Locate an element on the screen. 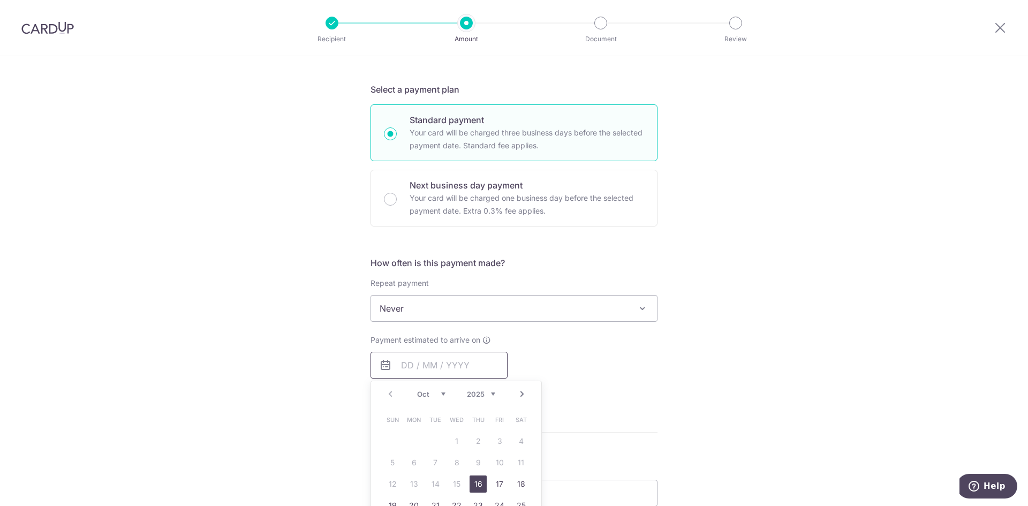  input: DD / MM / YYYY is located at coordinates (439, 365).